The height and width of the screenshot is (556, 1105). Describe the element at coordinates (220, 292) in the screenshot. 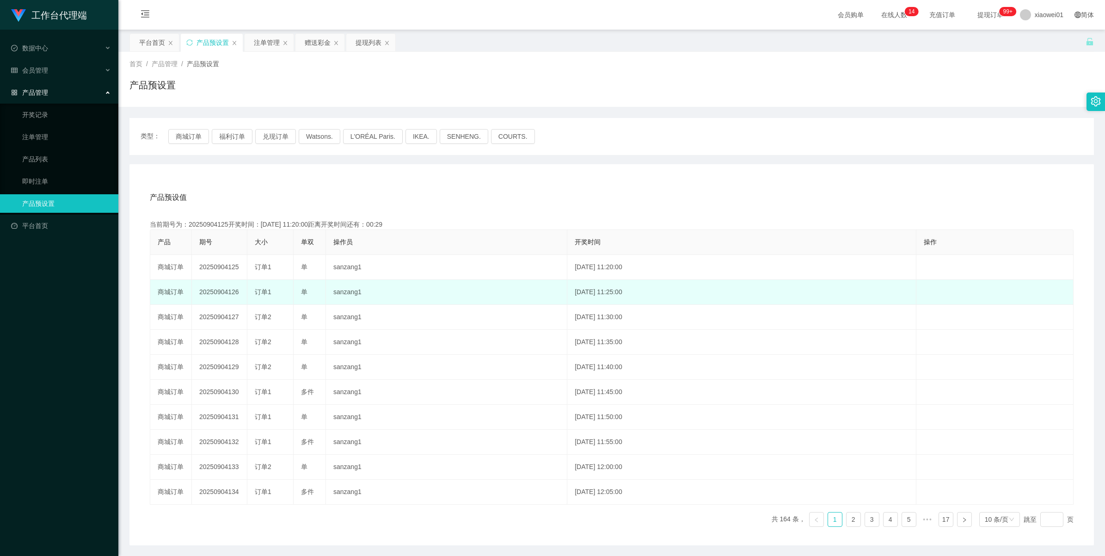

I see `td: 20250904126` at that location.